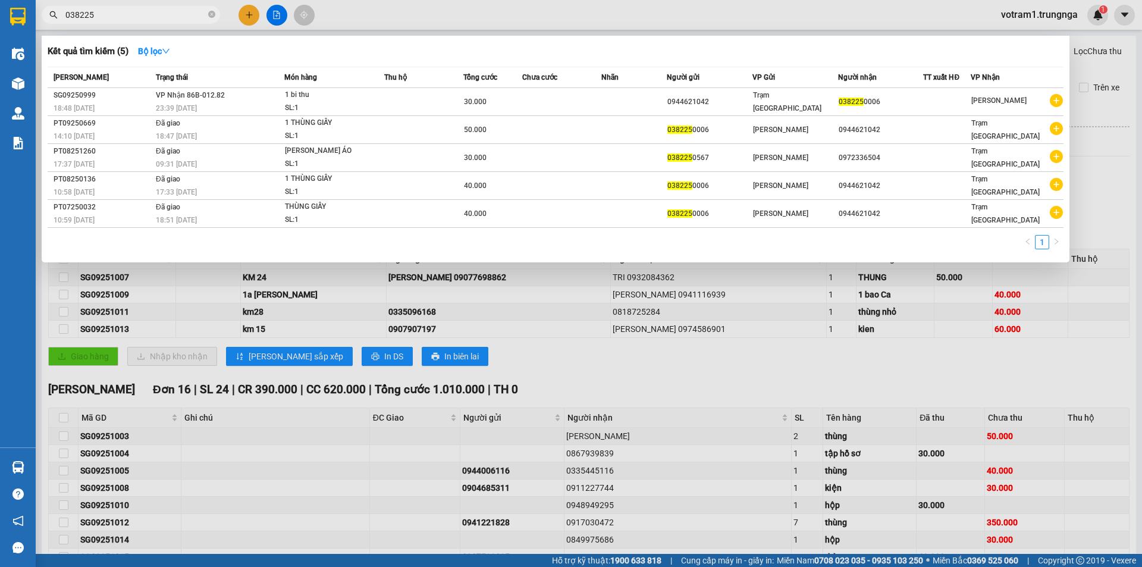 The height and width of the screenshot is (567, 1142). I want to click on span: Trạng thái, so click(172, 77).